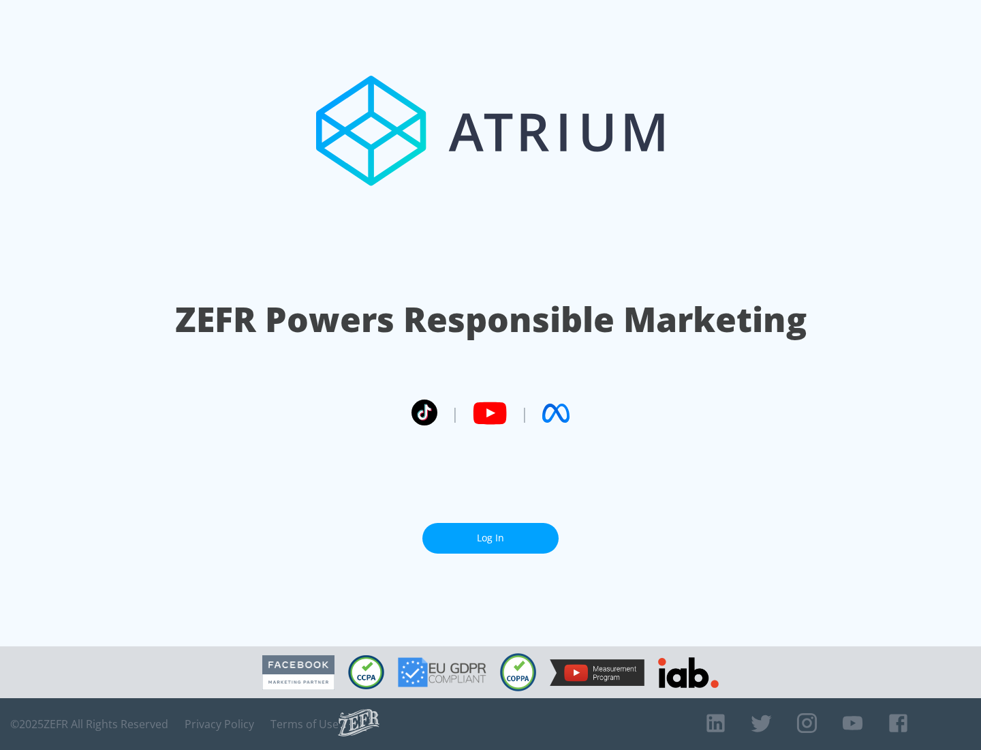 This screenshot has width=981, height=750. What do you see at coordinates (518, 672) in the screenshot?
I see `img: COPPA Compliant` at bounding box center [518, 672].